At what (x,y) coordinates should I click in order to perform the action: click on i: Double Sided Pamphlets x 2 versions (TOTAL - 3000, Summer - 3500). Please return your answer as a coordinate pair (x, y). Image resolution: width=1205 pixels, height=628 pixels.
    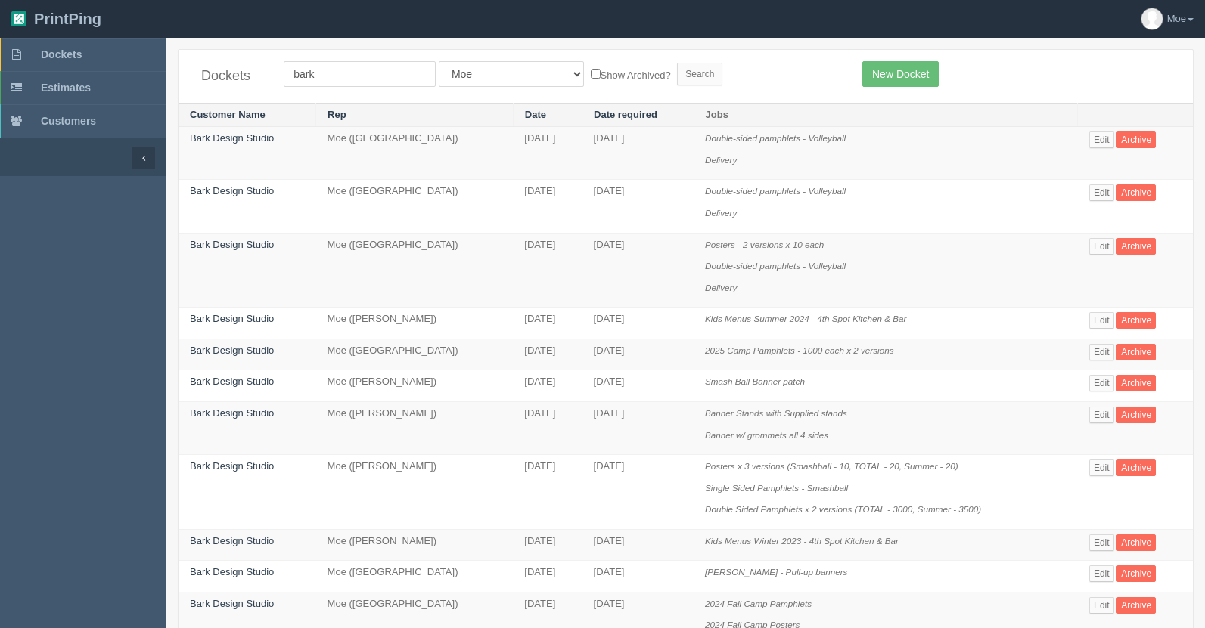
    Looking at the image, I should click on (842, 509).